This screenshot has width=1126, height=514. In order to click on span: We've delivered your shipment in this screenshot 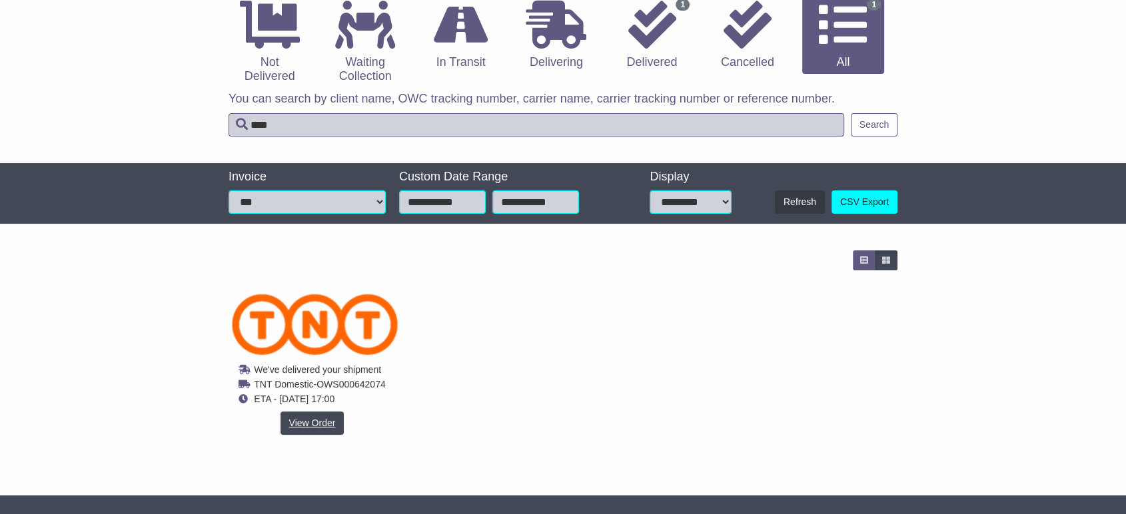, I will do `click(317, 370)`.